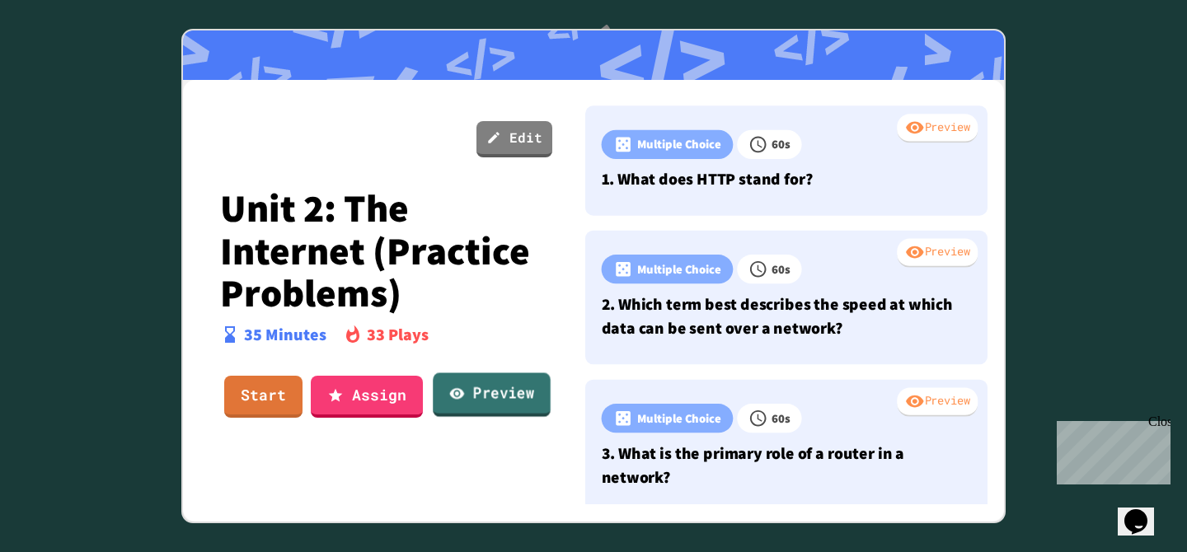 Image resolution: width=1187 pixels, height=552 pixels. What do you see at coordinates (514, 139) in the screenshot?
I see `a: Edit` at bounding box center [514, 139].